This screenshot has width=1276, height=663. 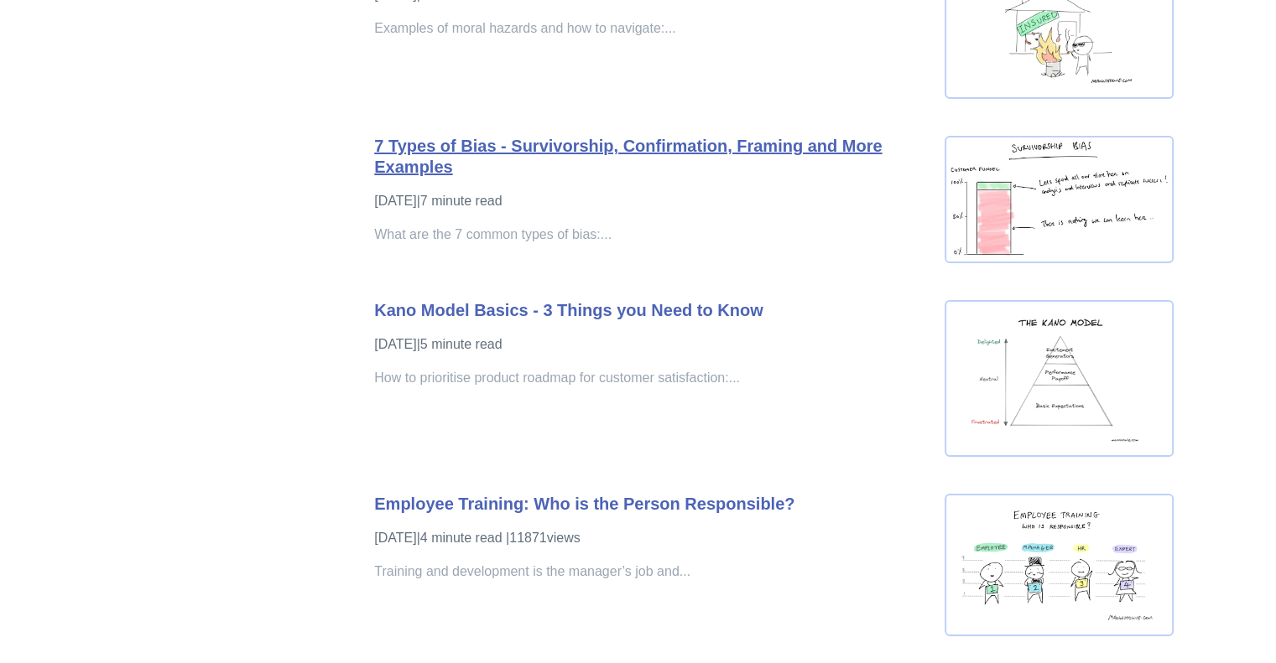 What do you see at coordinates (543, 538) in the screenshot?
I see `span: | 11871 views` at bounding box center [543, 538].